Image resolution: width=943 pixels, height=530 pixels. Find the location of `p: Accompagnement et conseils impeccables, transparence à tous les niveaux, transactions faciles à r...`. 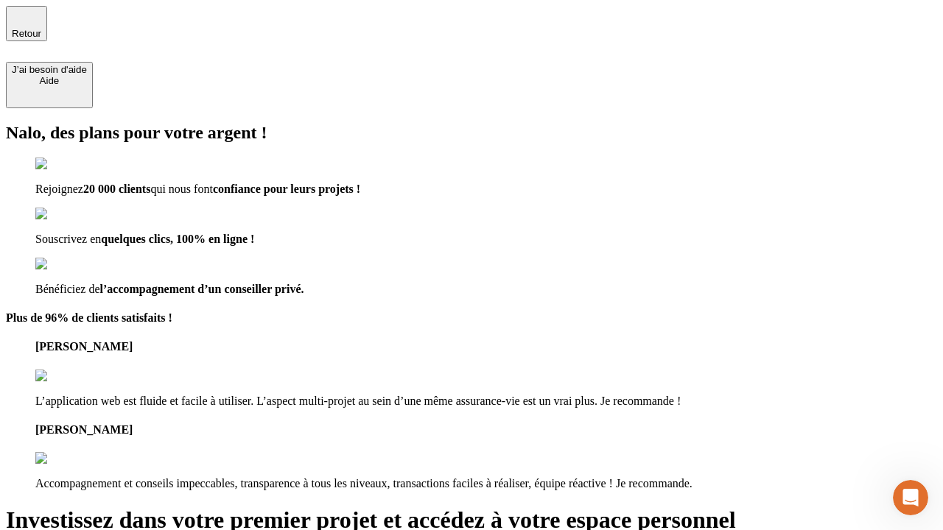

p: Accompagnement et conseils impeccables, transparence à tous les niveaux, transactions faciles à r... is located at coordinates (486, 484).